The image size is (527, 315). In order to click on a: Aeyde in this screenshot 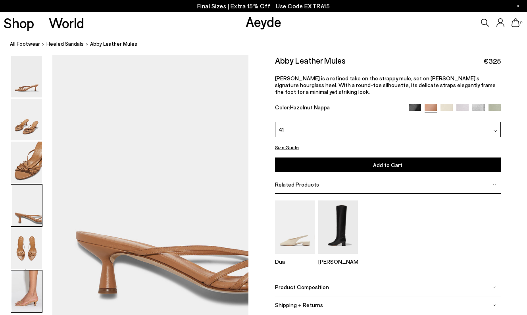, I will do `click(264, 21)`.